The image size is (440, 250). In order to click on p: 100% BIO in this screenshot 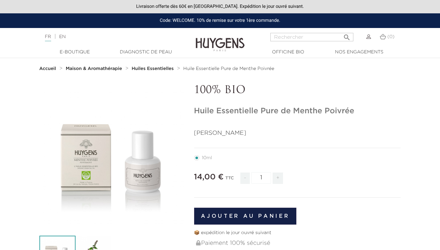, I will do `click(297, 90)`.